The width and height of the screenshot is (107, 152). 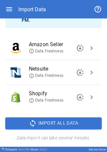 I want to click on button: Import All Data, so click(x=54, y=123).